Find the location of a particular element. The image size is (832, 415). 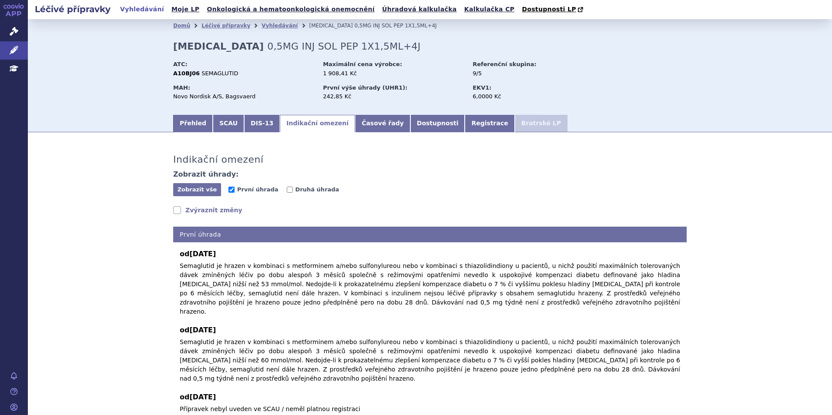

span: Druhá úhrada is located at coordinates (317, 189).